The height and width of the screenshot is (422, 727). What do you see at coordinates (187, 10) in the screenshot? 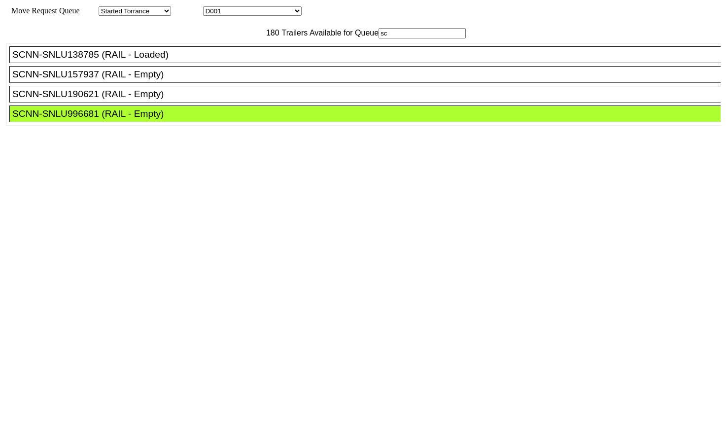
I see `span: Location` at bounding box center [187, 10].